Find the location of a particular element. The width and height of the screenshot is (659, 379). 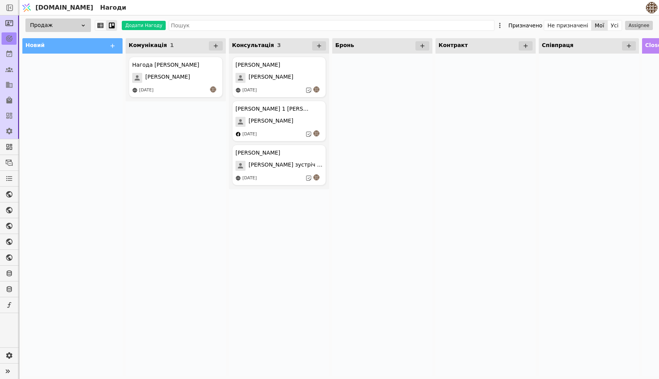

span: Новий is located at coordinates (35, 45).